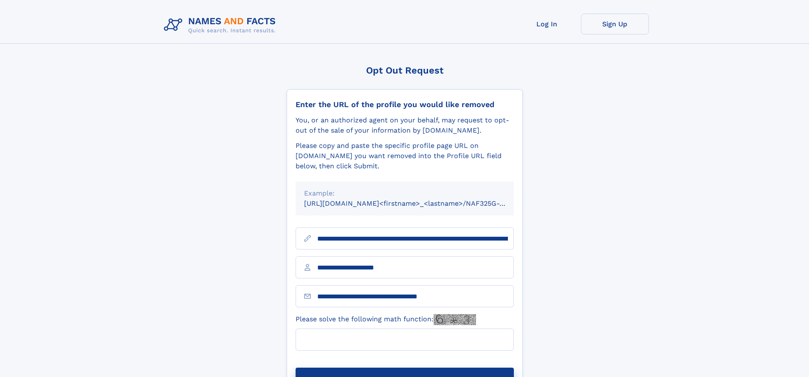 Image resolution: width=809 pixels, height=377 pixels. Describe the element at coordinates (222, 25) in the screenshot. I see `img: Logo Names and Facts` at that location.